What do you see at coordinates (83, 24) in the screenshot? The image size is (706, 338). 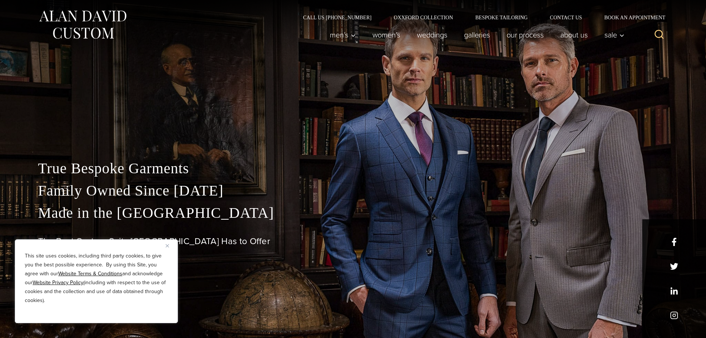 I see `img: Alan David Custom` at bounding box center [83, 24].